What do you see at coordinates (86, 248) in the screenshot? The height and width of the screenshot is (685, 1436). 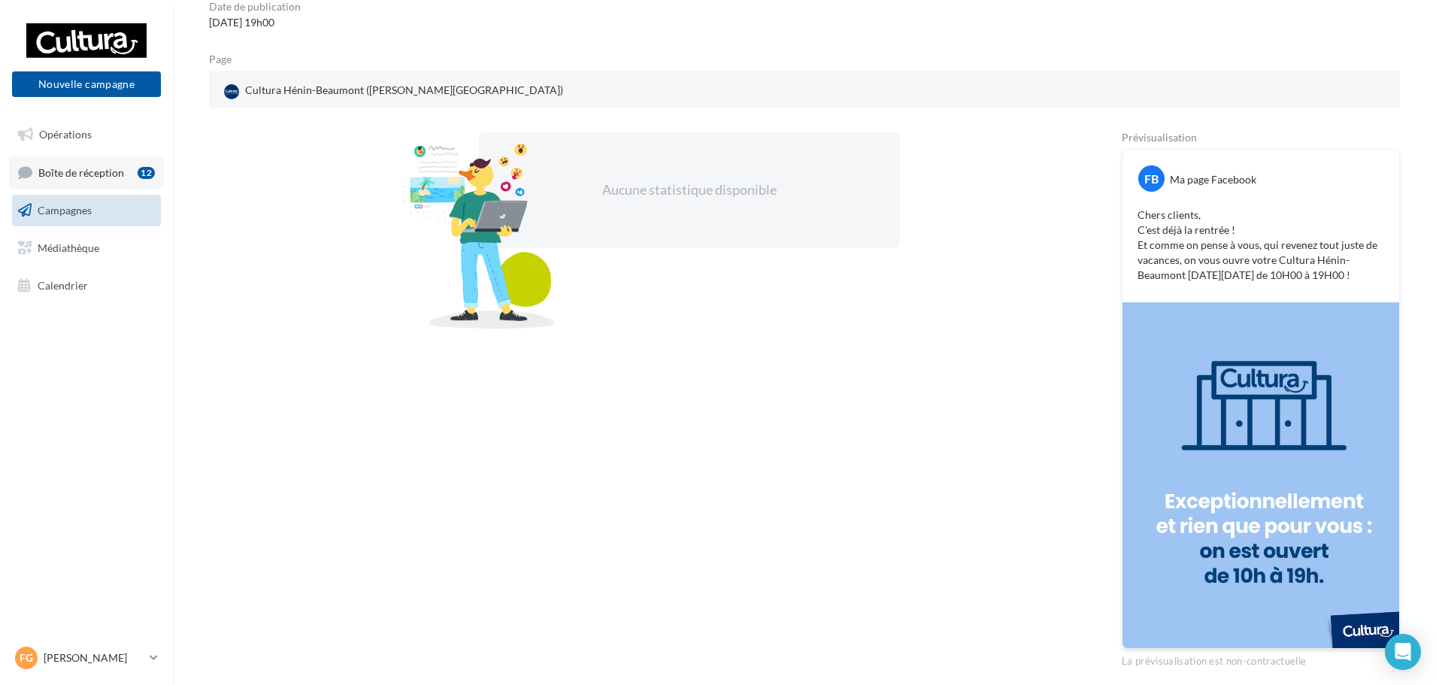 I see `a: Médiathèque` at bounding box center [86, 248].